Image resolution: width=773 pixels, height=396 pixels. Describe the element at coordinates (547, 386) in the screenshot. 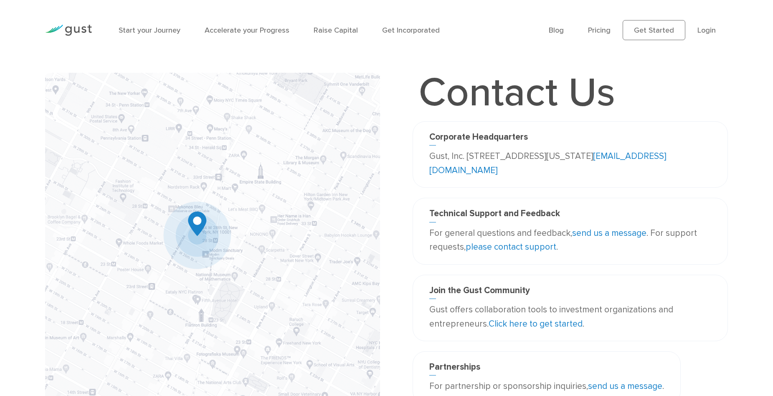

I see `p: For partnership or sponsorship inquiries, .` at that location.